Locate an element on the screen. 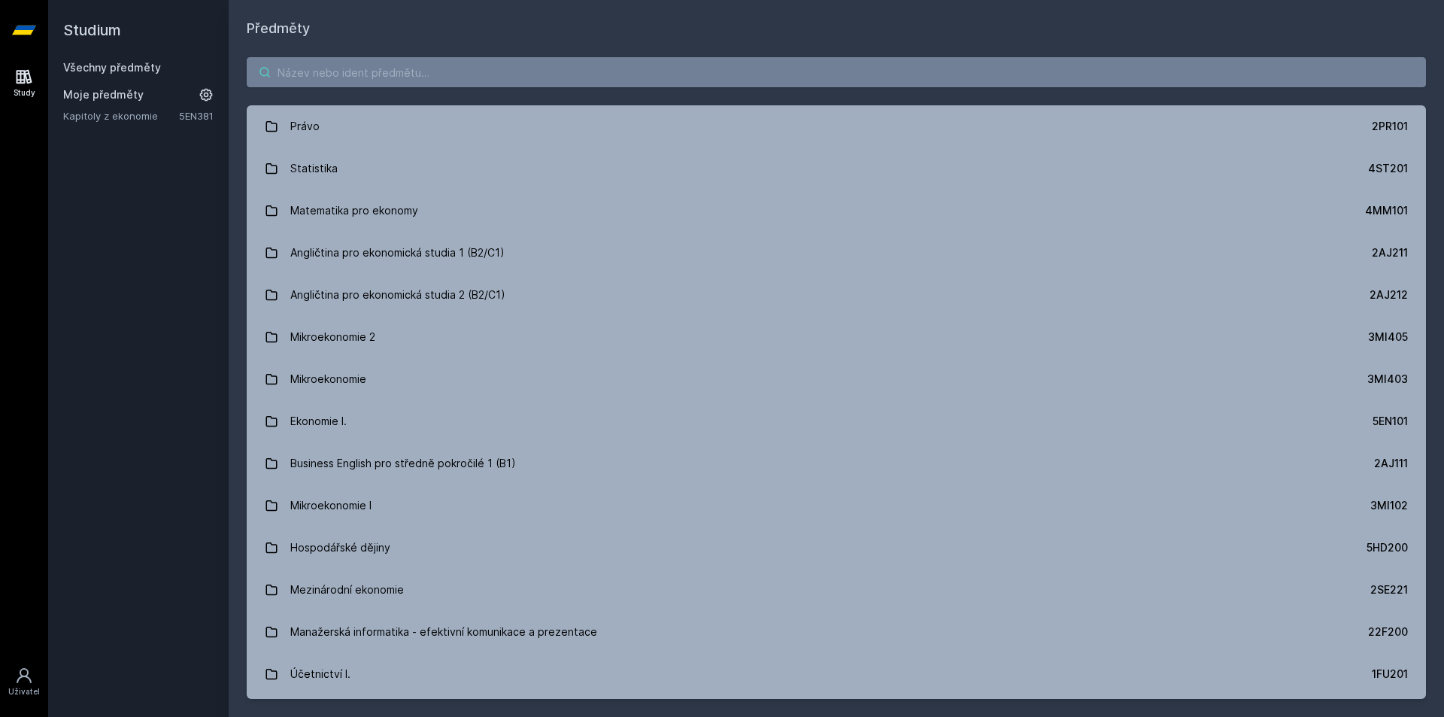  a: Právo 2PR101 is located at coordinates (836, 126).